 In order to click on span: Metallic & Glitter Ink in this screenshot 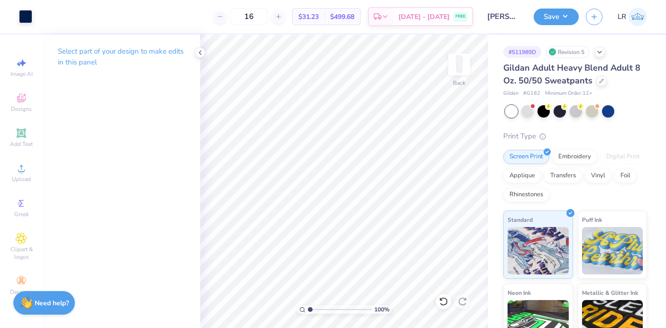, I will do `click(610, 293)`.